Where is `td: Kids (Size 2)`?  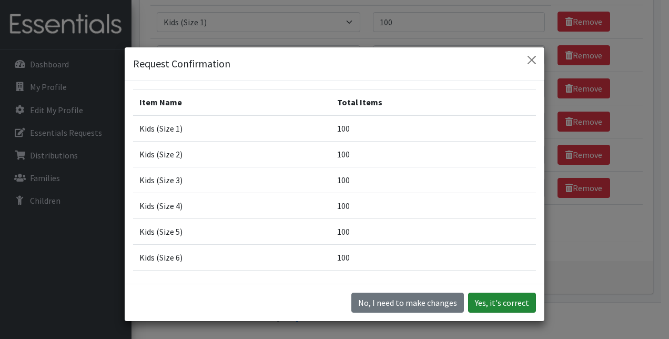
td: Kids (Size 2) is located at coordinates (232, 154).